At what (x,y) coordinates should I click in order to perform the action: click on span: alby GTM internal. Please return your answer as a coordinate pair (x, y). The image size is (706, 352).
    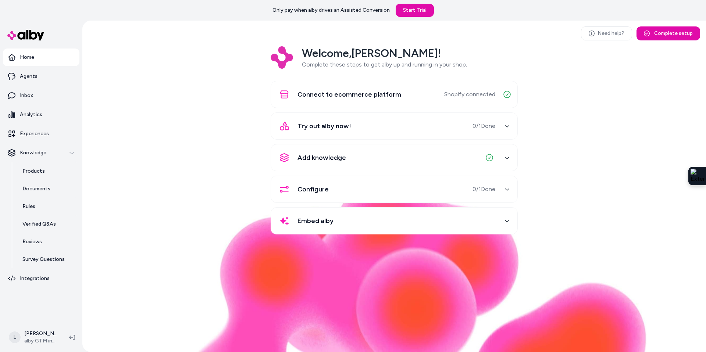
    Looking at the image, I should click on (41, 341).